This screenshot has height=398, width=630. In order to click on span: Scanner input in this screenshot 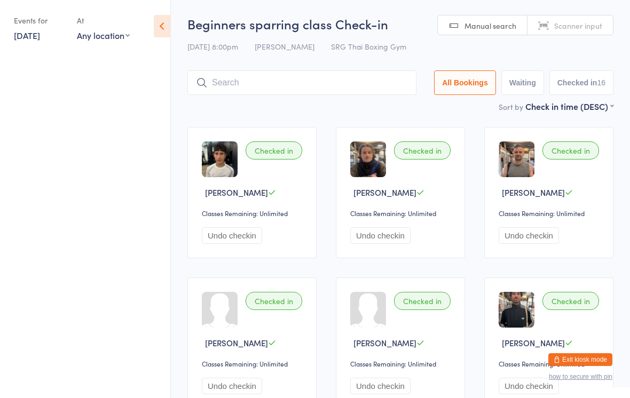, I will do `click(578, 26)`.